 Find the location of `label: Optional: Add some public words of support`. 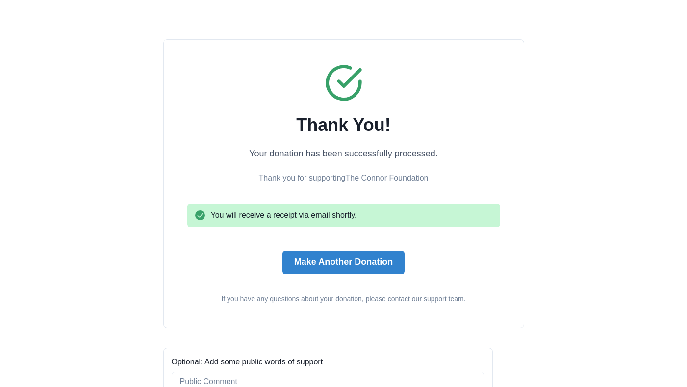

label: Optional: Add some public words of support is located at coordinates (325, 362).